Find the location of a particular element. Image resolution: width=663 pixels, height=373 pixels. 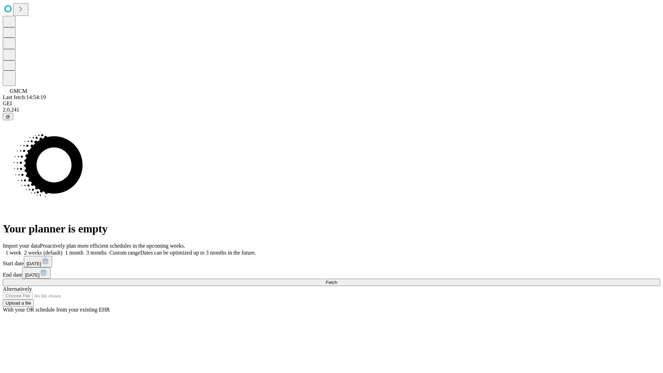

button: Fetch is located at coordinates (332, 282).